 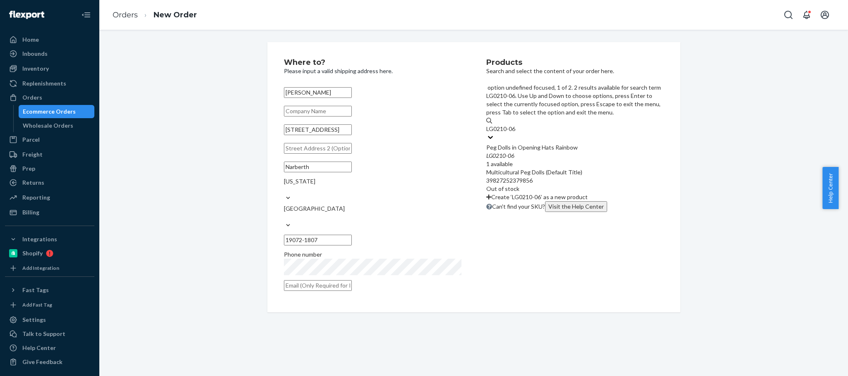 I want to click on input: option undefined focused, 1 of 2. 2 results available for search term LG0210-06. Use Up and Down ..., so click(x=501, y=129).